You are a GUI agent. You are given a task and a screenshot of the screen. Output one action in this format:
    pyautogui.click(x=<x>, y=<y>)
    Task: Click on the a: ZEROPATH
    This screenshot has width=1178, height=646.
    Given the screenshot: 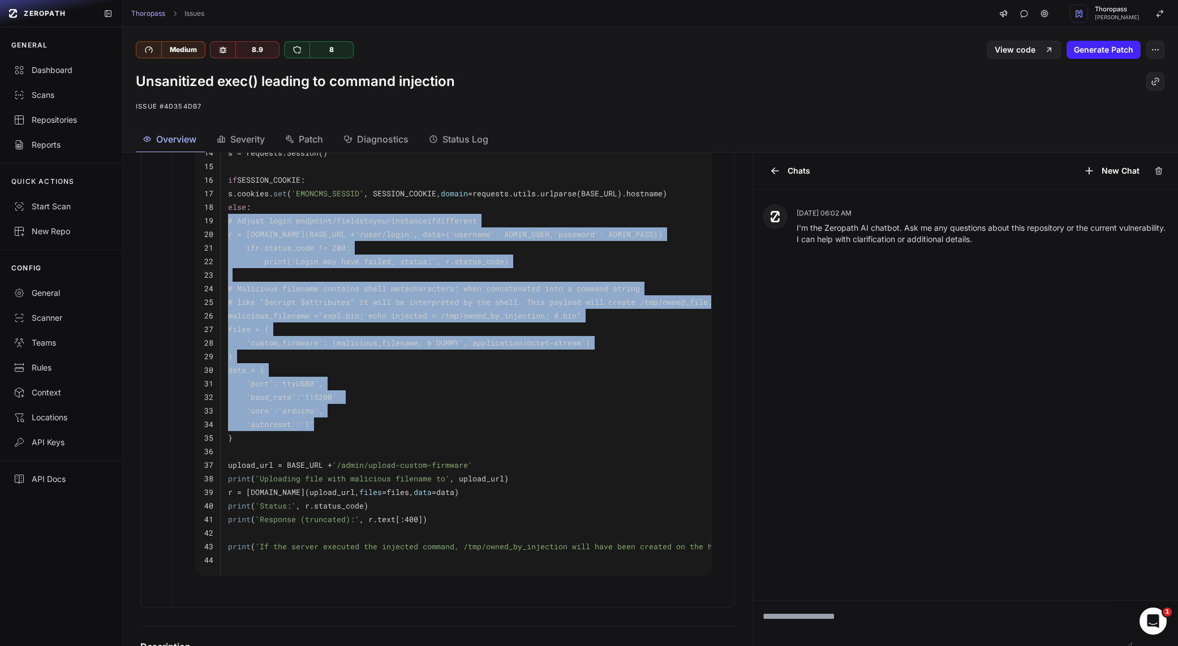 What is the action you would take?
    pyautogui.click(x=49, y=14)
    